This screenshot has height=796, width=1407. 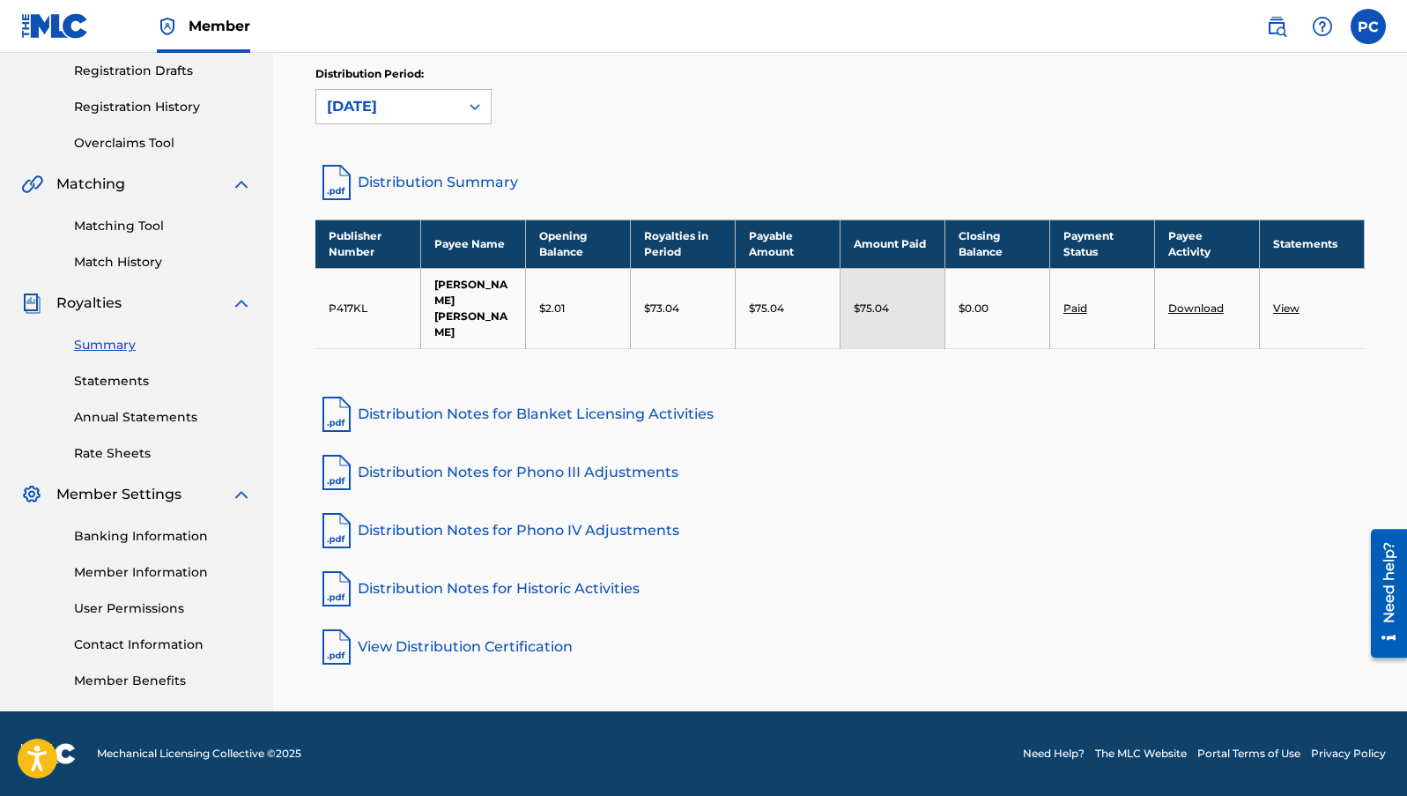 I want to click on a: Paid, so click(x=1075, y=307).